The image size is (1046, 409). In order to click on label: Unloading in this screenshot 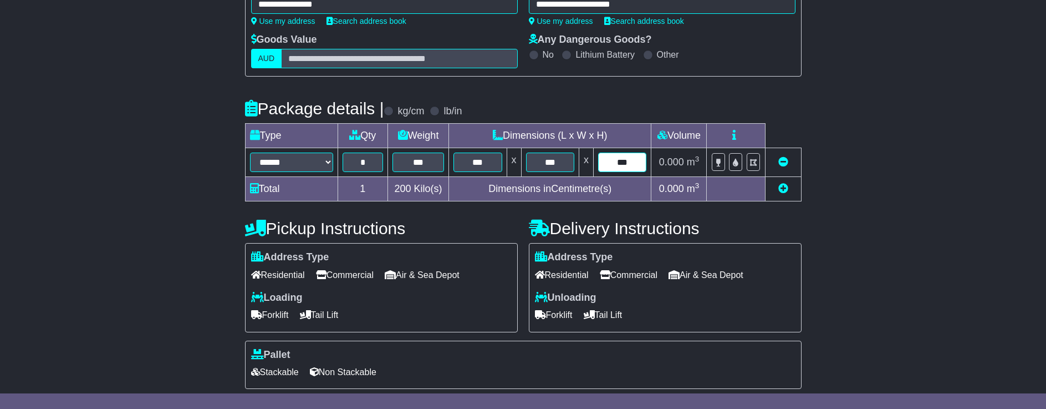, I will do `click(565, 298)`.